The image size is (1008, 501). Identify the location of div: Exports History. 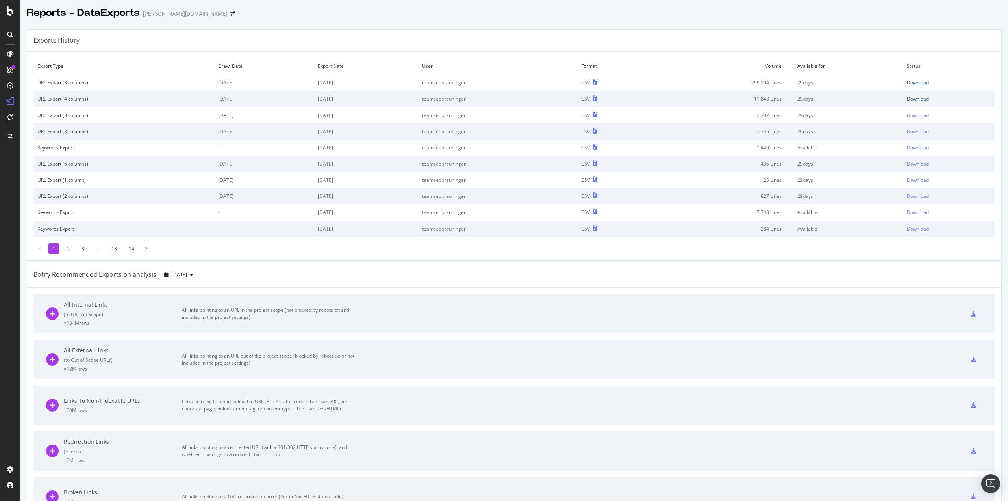
(56, 40).